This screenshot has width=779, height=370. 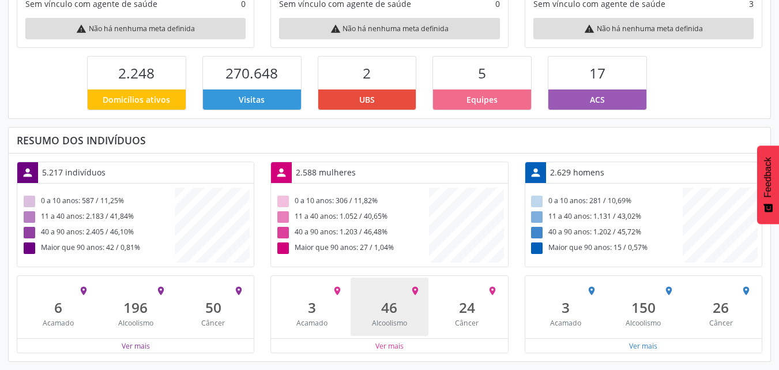 I want to click on span: 2, so click(x=367, y=73).